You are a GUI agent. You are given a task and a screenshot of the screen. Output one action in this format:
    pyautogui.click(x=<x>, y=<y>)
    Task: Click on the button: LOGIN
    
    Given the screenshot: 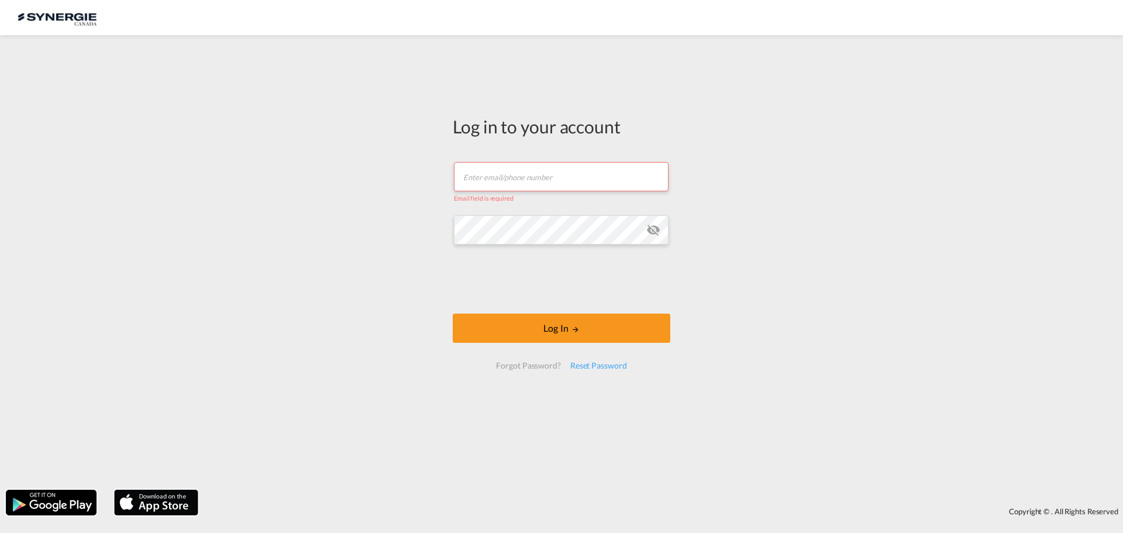 What is the action you would take?
    pyautogui.click(x=562, y=328)
    